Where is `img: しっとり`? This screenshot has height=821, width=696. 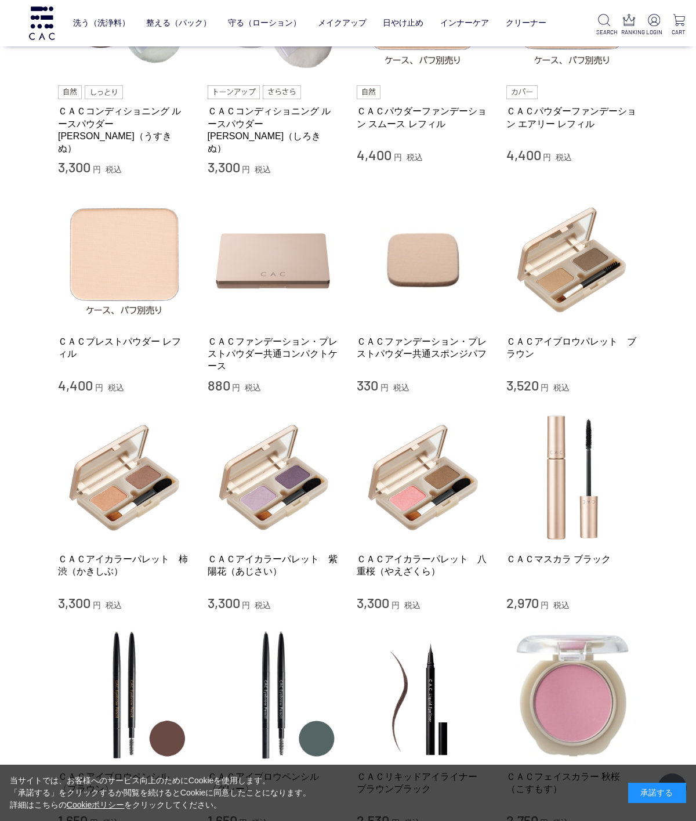
img: しっとり is located at coordinates (104, 92).